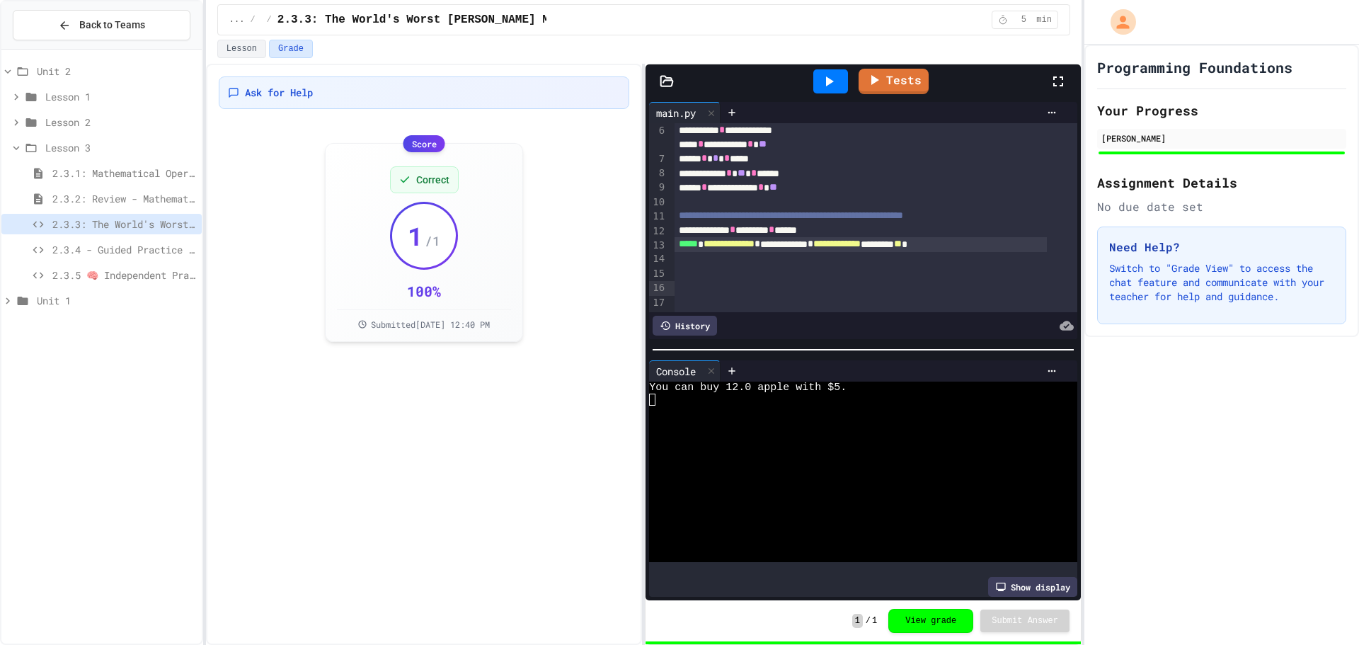  Describe the element at coordinates (1025, 621) in the screenshot. I see `button: Submit Answer` at that location.